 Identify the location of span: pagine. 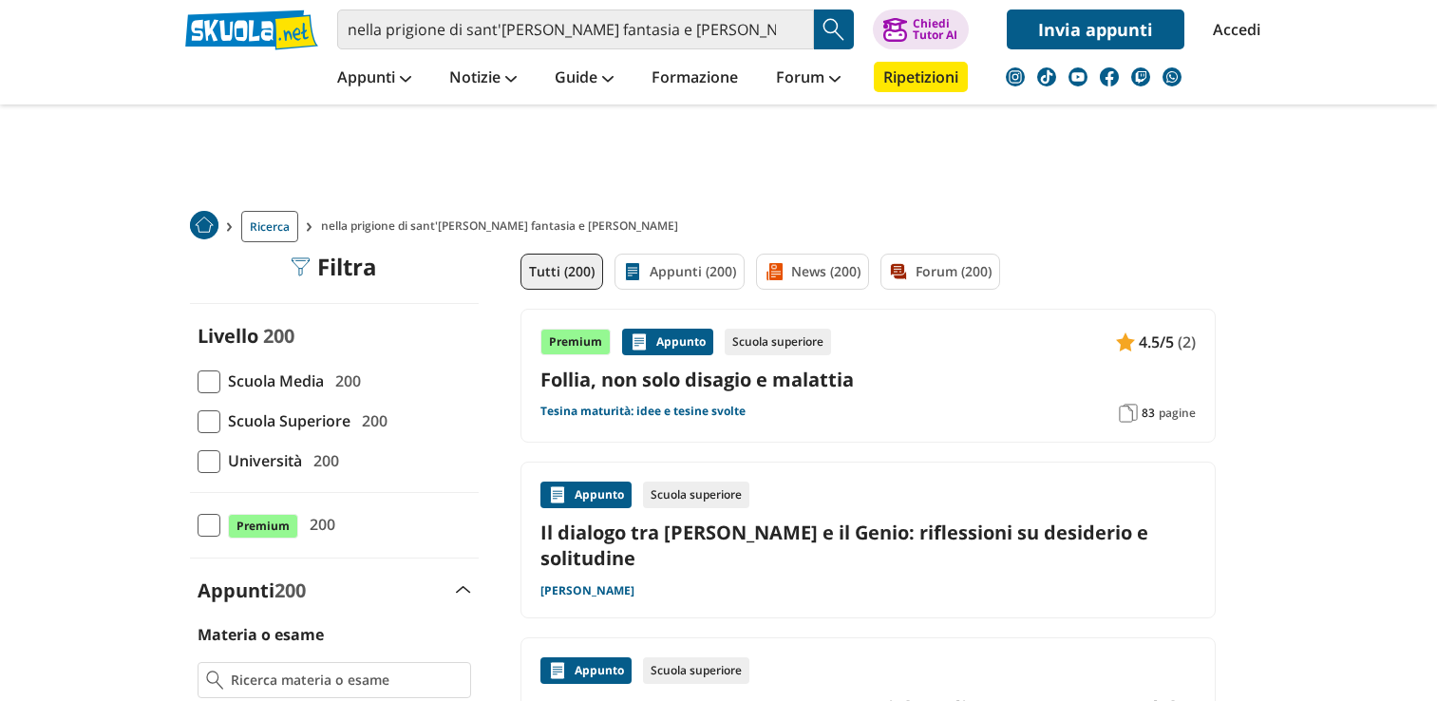
(1177, 413).